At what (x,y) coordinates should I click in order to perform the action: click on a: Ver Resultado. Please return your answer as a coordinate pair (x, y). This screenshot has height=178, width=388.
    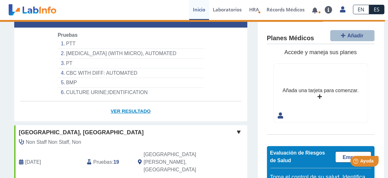
    Looking at the image, I should click on (130, 111).